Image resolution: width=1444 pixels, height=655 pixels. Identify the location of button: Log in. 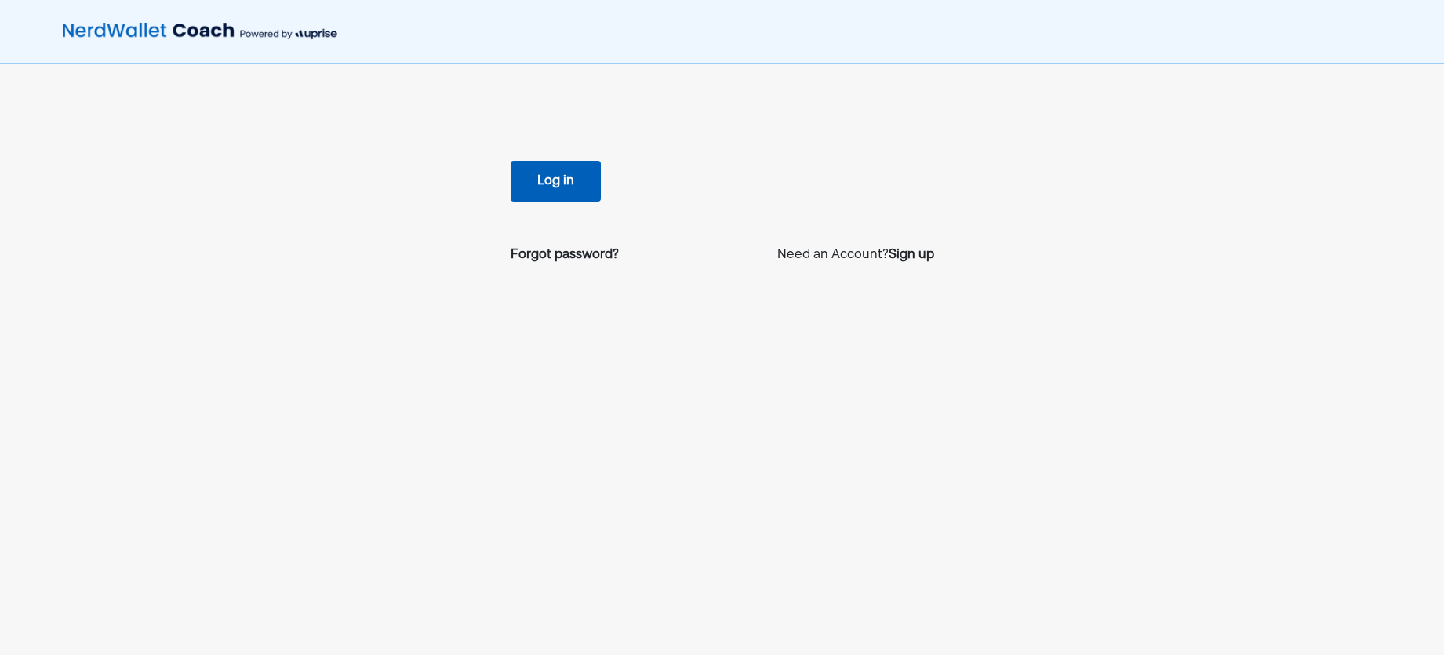
(555, 181).